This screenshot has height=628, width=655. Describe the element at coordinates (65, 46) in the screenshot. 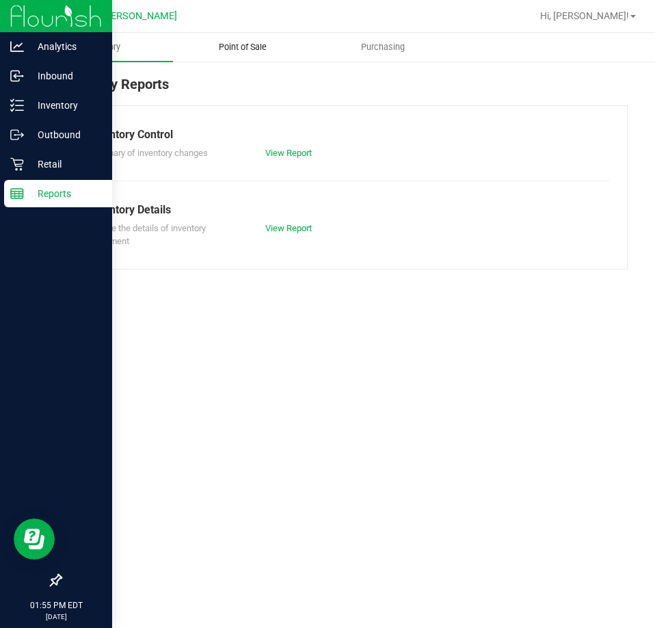

I see `p: Analytics` at that location.